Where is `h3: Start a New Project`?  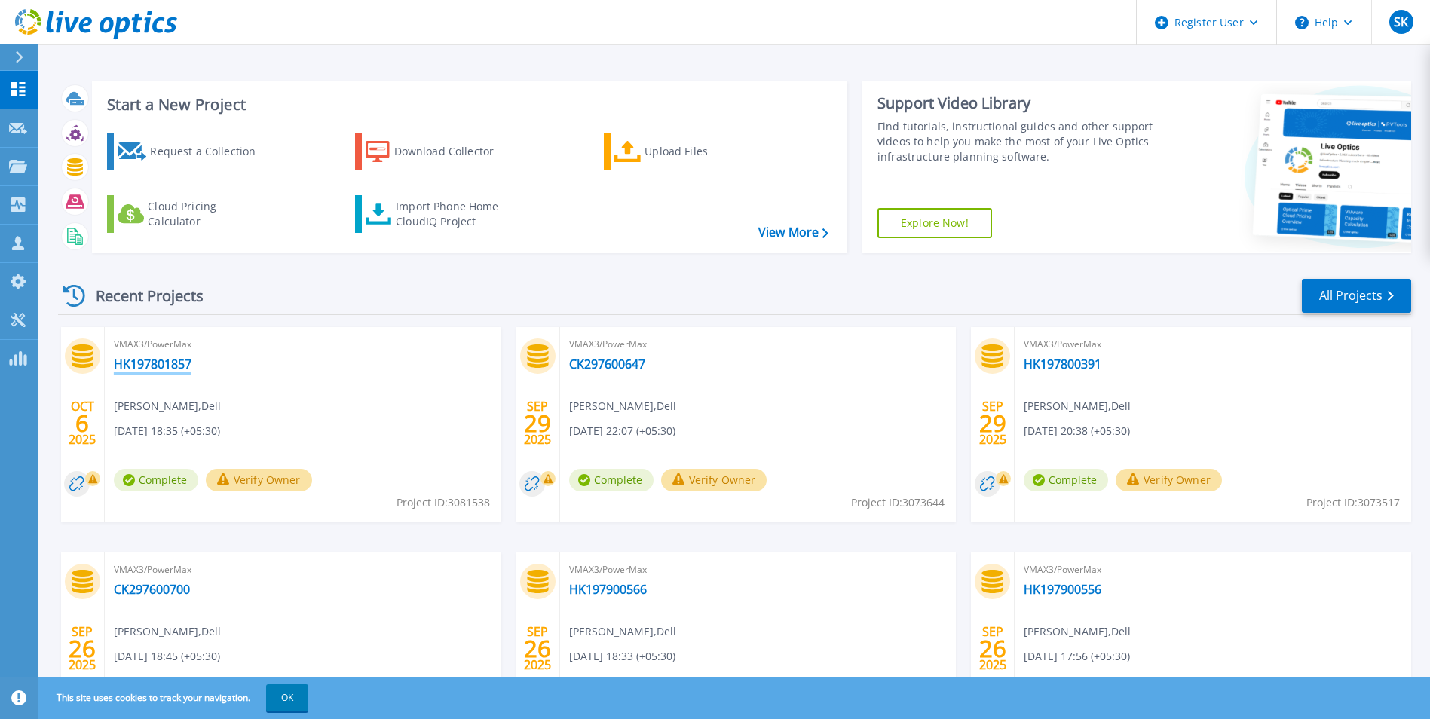 h3: Start a New Project is located at coordinates (467, 105).